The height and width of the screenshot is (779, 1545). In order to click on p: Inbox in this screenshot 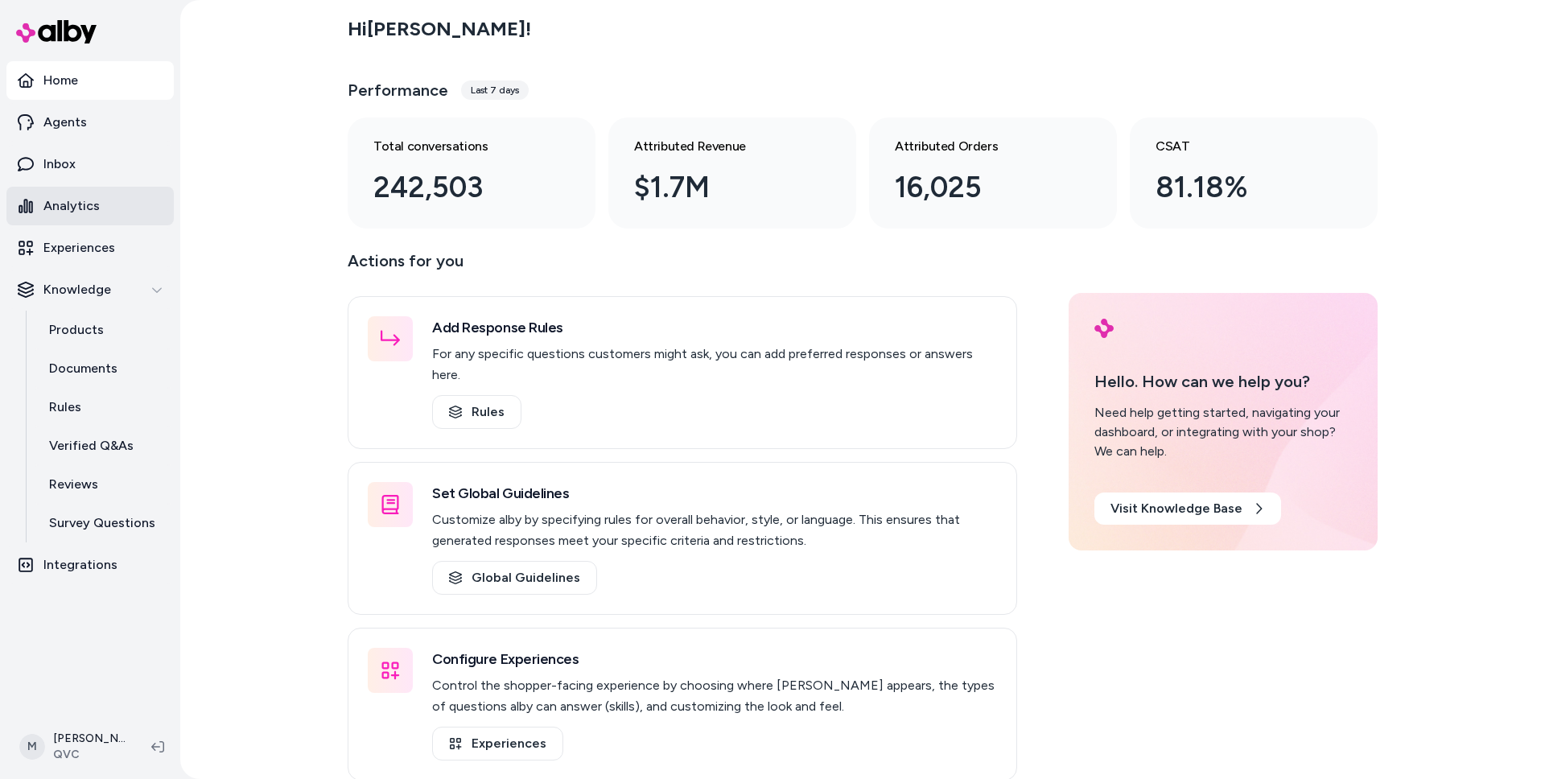, I will do `click(60, 164)`.